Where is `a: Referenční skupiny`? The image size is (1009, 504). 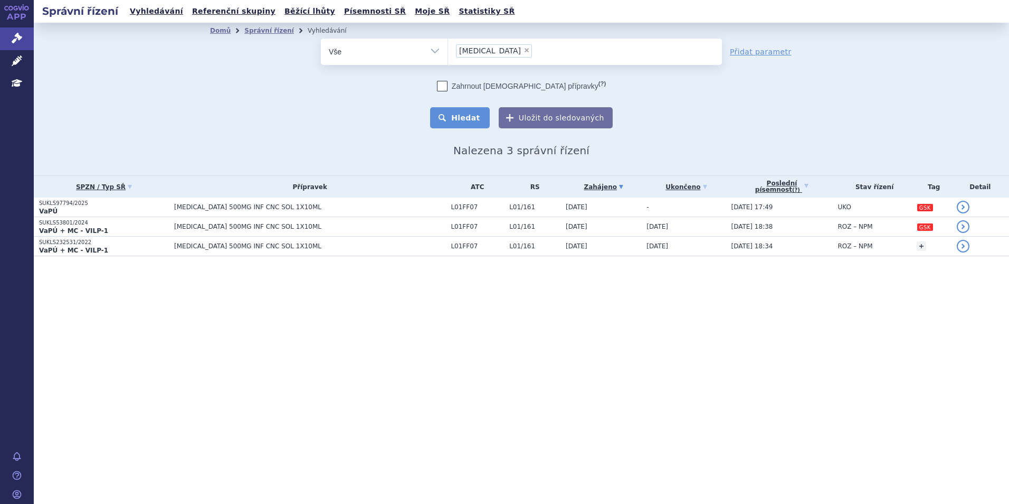 a: Referenční skupiny is located at coordinates (234, 11).